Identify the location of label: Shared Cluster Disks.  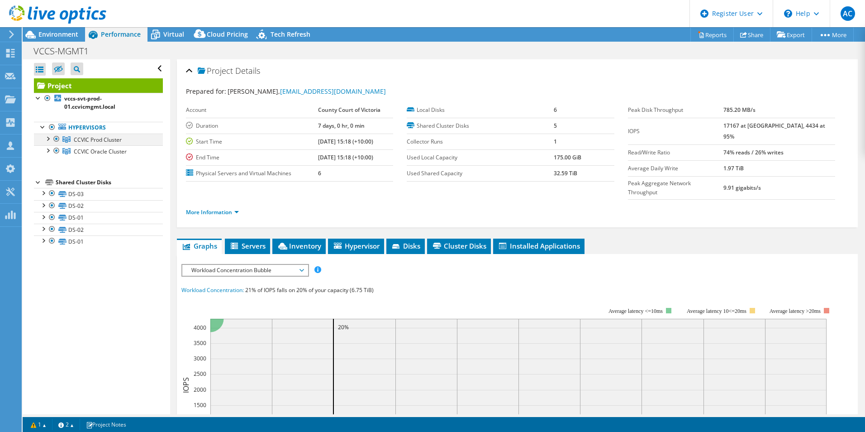
(480, 126).